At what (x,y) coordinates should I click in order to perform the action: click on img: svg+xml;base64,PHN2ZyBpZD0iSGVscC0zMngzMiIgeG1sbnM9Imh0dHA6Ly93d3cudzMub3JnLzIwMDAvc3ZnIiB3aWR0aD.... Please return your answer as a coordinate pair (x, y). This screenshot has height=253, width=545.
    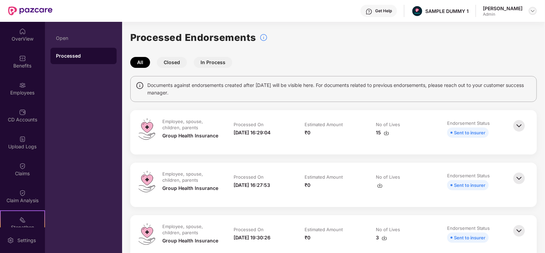
    Looking at the image, I should click on (369, 12).